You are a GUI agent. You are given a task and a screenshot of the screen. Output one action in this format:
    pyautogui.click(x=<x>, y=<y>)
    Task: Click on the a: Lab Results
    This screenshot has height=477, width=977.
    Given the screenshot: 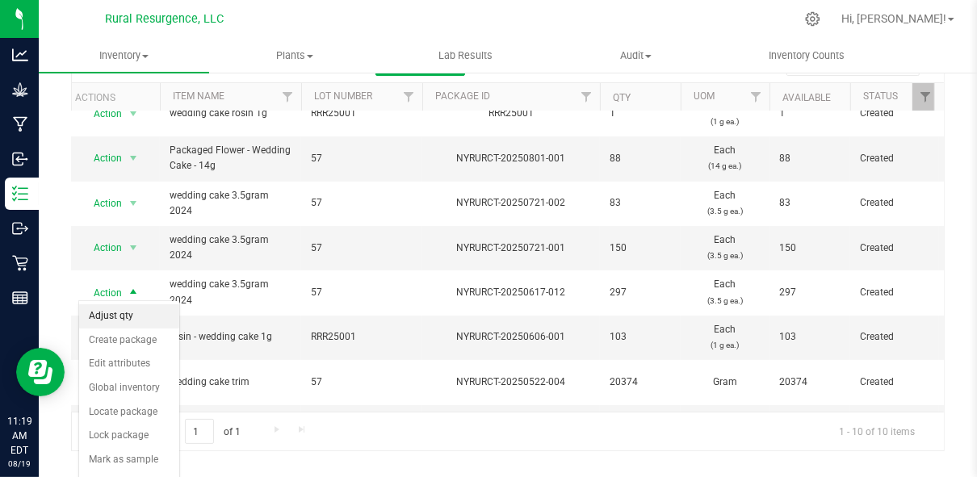 What is the action you would take?
    pyautogui.click(x=465, y=56)
    